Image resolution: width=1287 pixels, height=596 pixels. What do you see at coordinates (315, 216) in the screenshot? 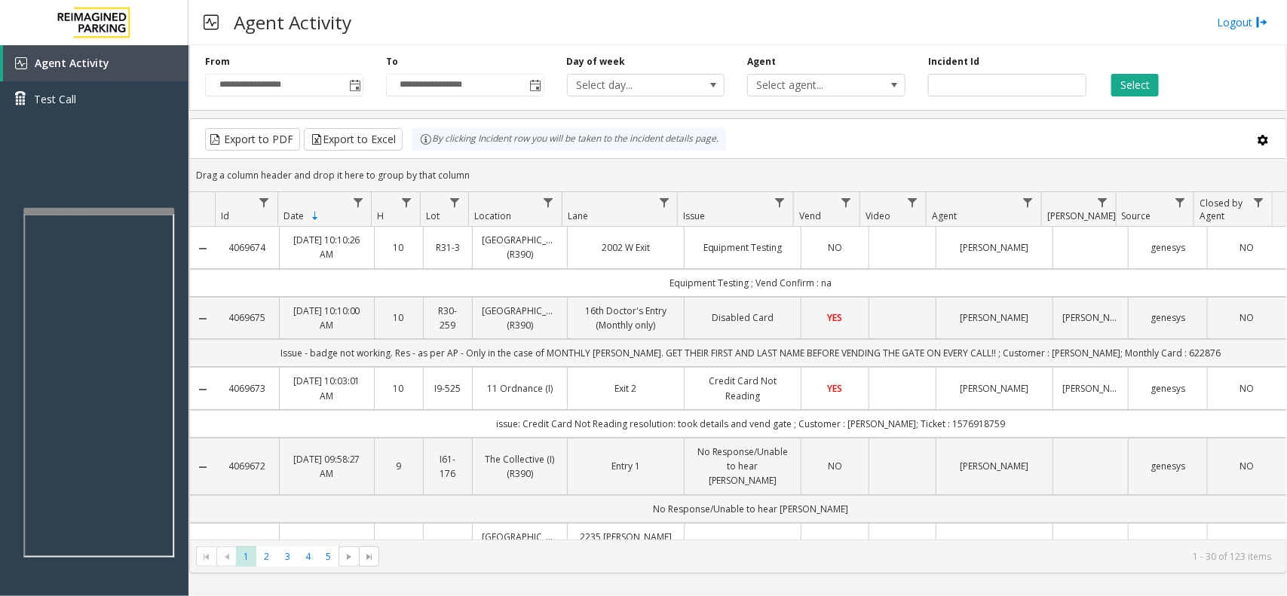
I see `span: Sortable` at bounding box center [315, 216].